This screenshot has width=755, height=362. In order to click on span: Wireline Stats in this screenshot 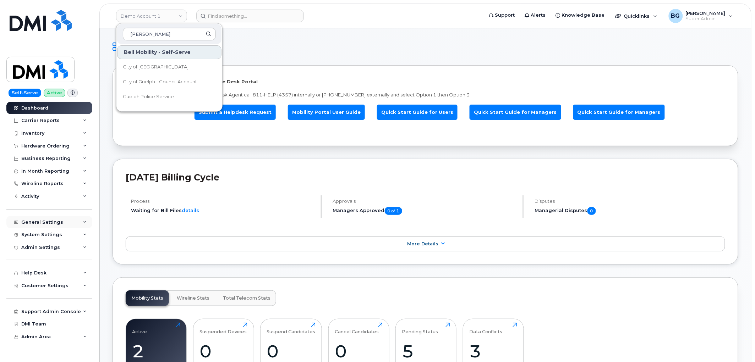, I will do `click(193, 298)`.